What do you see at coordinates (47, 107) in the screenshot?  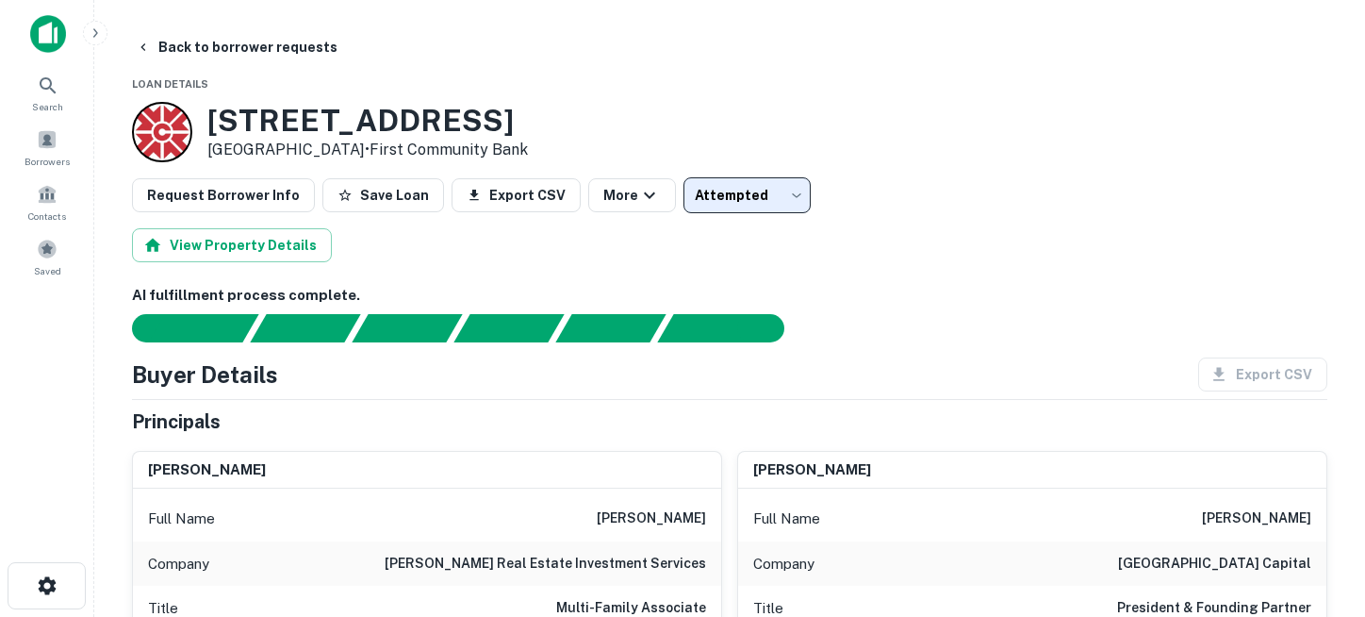 I see `span: Search` at bounding box center [47, 107].